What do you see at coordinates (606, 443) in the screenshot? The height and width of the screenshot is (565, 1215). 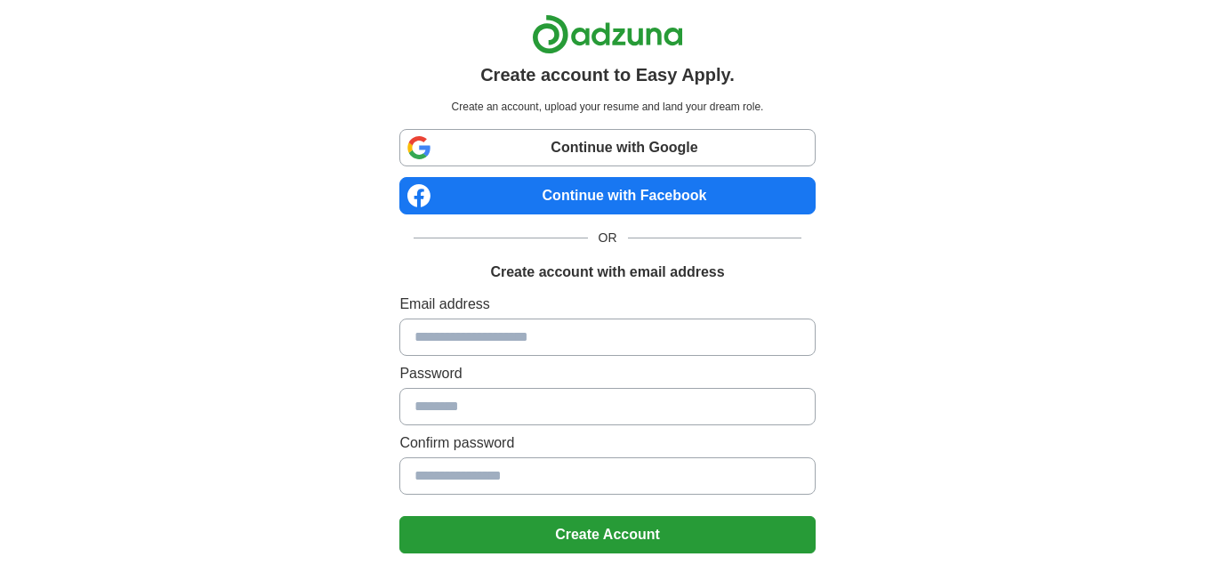 I see `label: Confirm password` at bounding box center [606, 443].